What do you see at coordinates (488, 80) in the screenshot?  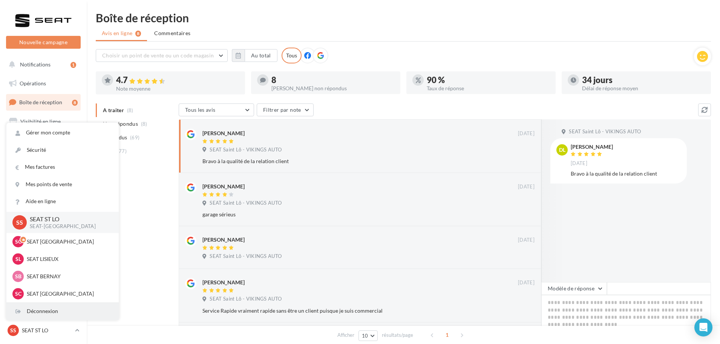 I see `div: 90 %` at bounding box center [488, 80].